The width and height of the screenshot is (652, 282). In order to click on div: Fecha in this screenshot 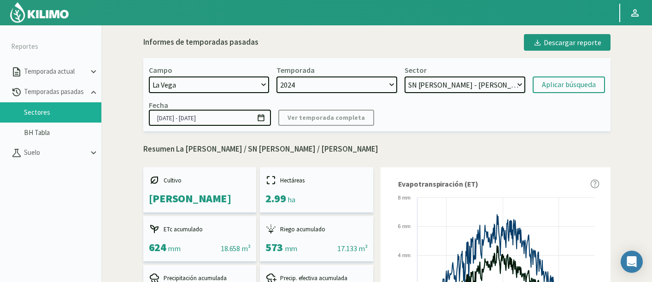, I will do `click(159, 105)`.